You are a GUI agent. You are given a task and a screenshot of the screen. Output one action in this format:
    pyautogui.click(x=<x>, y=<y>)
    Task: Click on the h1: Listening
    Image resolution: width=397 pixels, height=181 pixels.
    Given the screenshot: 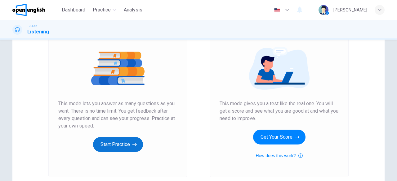 What is the action you would take?
    pyautogui.click(x=38, y=32)
    